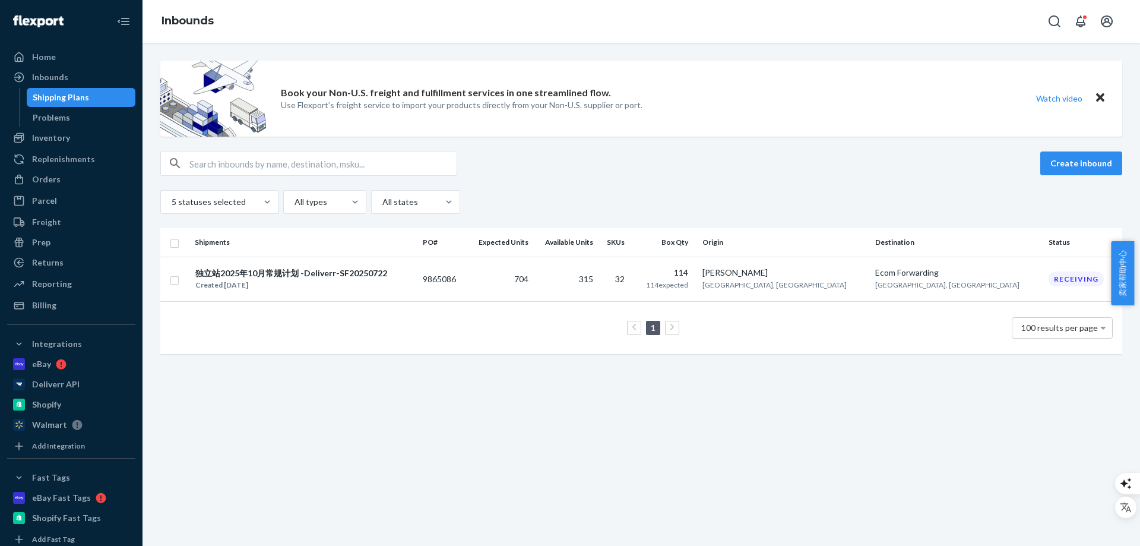 This screenshot has height=546, width=1140. I want to click on span: 卖家帮助中心, so click(1122, 273).